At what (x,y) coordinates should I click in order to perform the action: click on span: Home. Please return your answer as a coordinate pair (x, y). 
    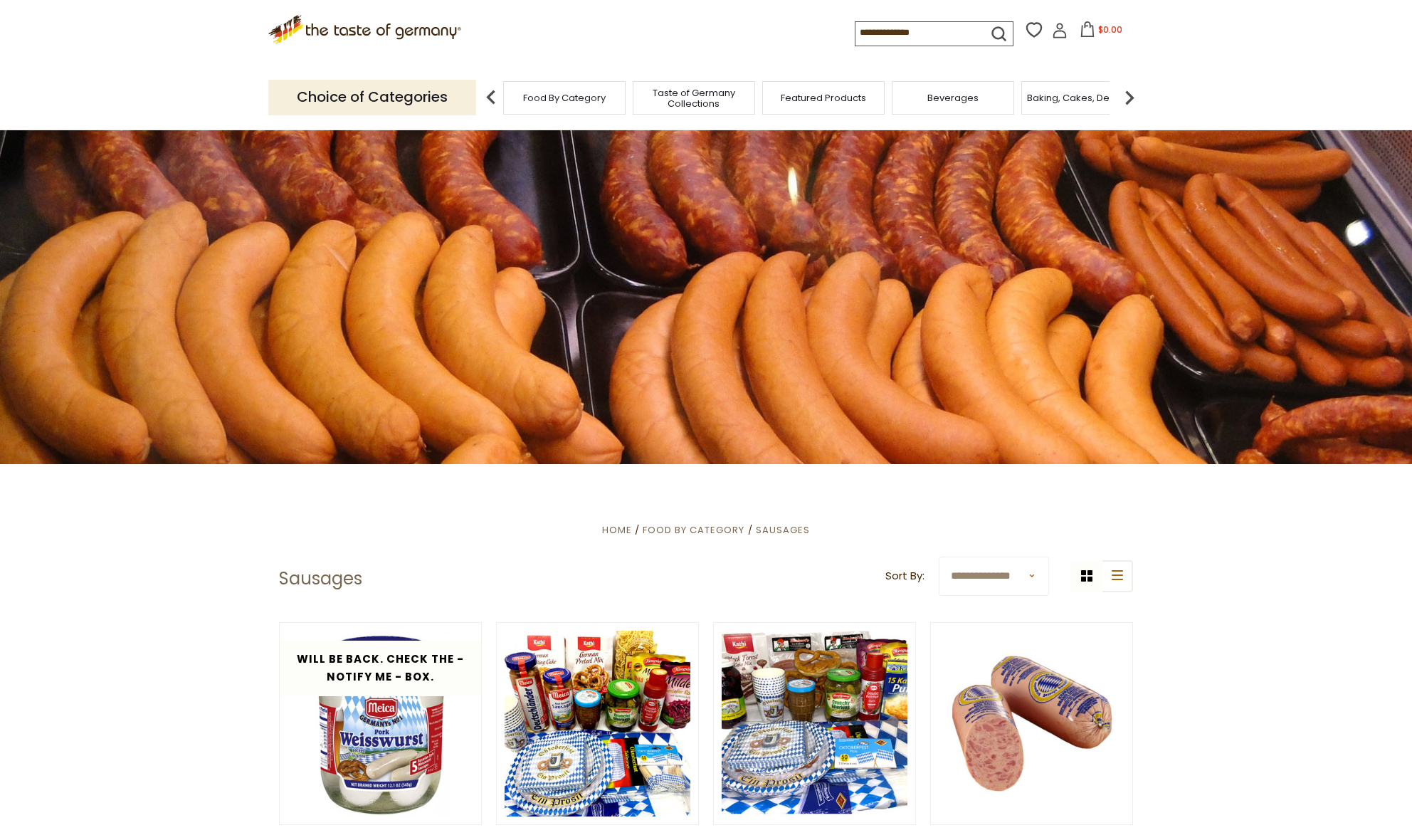
    Looking at the image, I should click on (617, 529).